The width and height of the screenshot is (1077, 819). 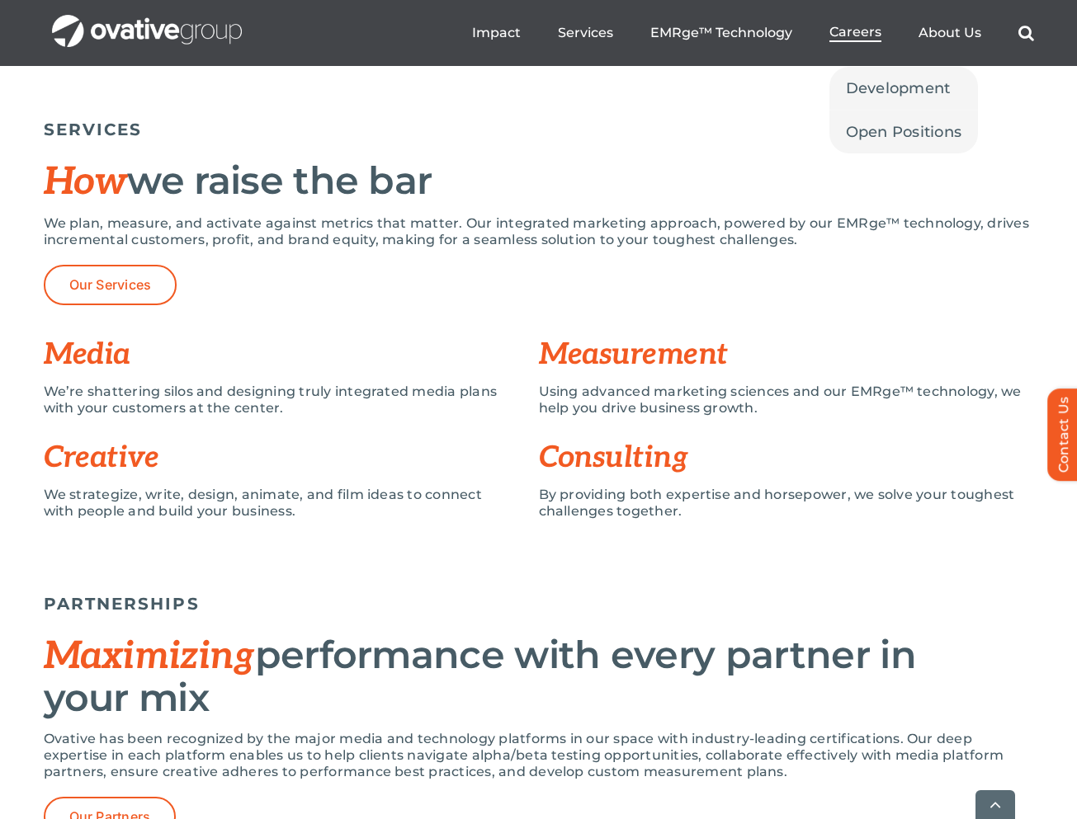 I want to click on span: Open Positions, so click(x=903, y=132).